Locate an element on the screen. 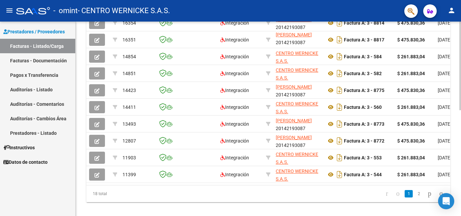 The width and height of the screenshot is (461, 216). span: 14851 is located at coordinates (129, 74).